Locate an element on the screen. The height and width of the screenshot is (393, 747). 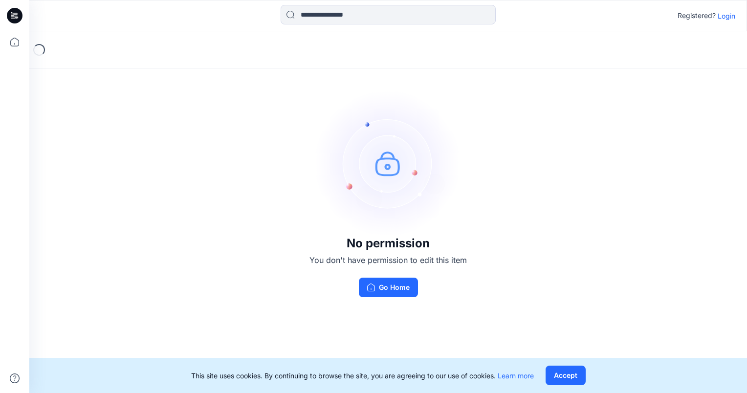
p: Registered? is located at coordinates (696, 16).